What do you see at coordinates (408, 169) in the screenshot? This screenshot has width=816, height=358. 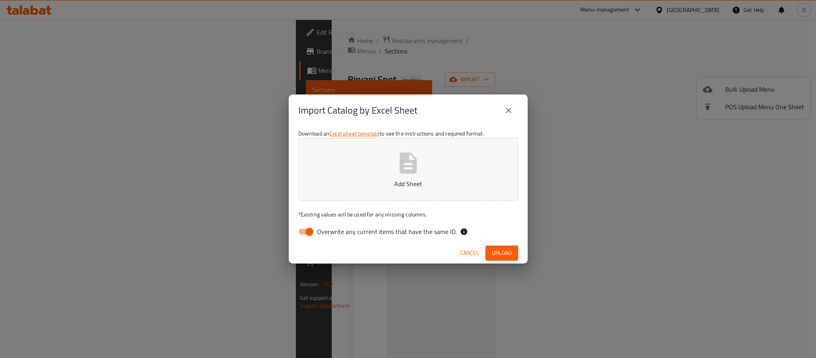 I see `button: Add Sheet` at bounding box center [408, 169].